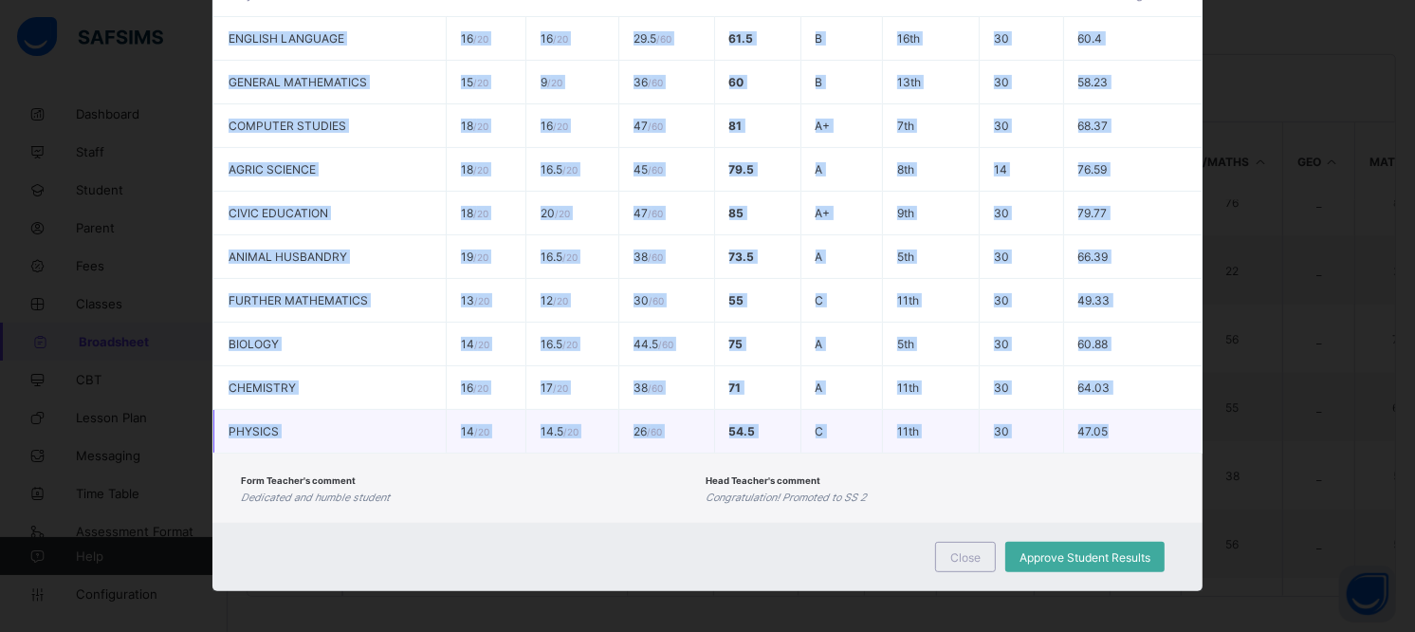 This screenshot has height=632, width=1415. What do you see at coordinates (965, 557) in the screenshot?
I see `span: Close` at bounding box center [965, 557].